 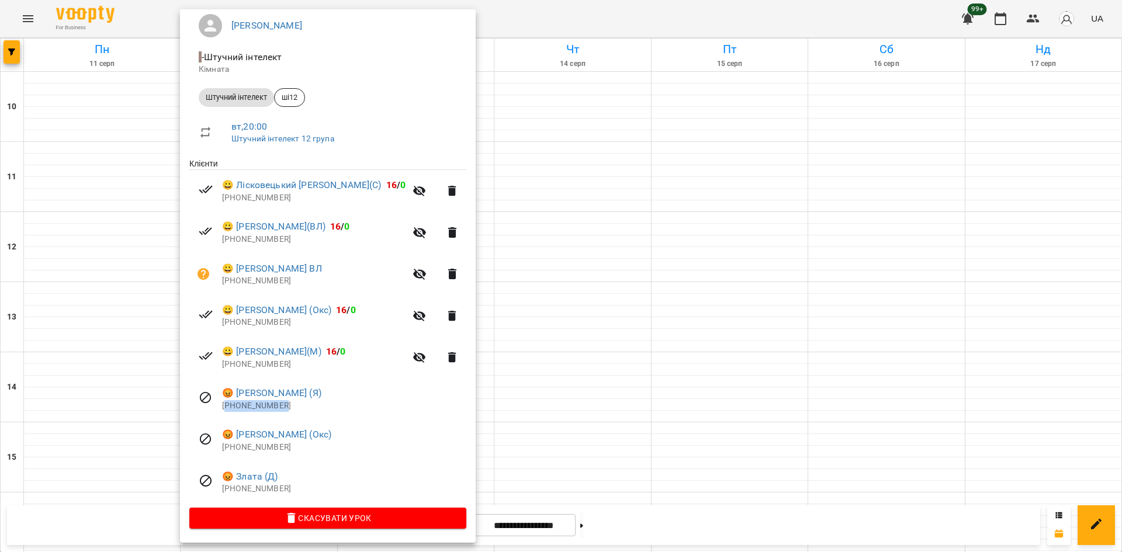 I want to click on p: Кімната, so click(x=328, y=70).